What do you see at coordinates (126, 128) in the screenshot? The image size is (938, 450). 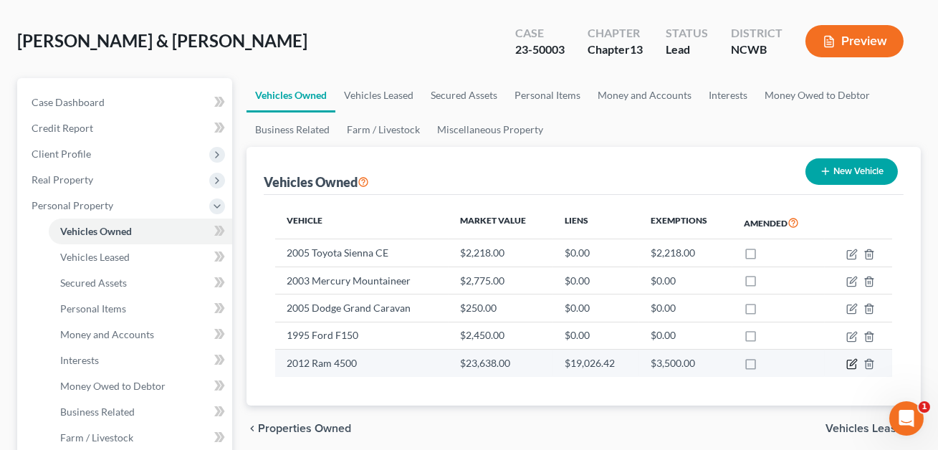 I see `a: Credit Report` at bounding box center [126, 128].